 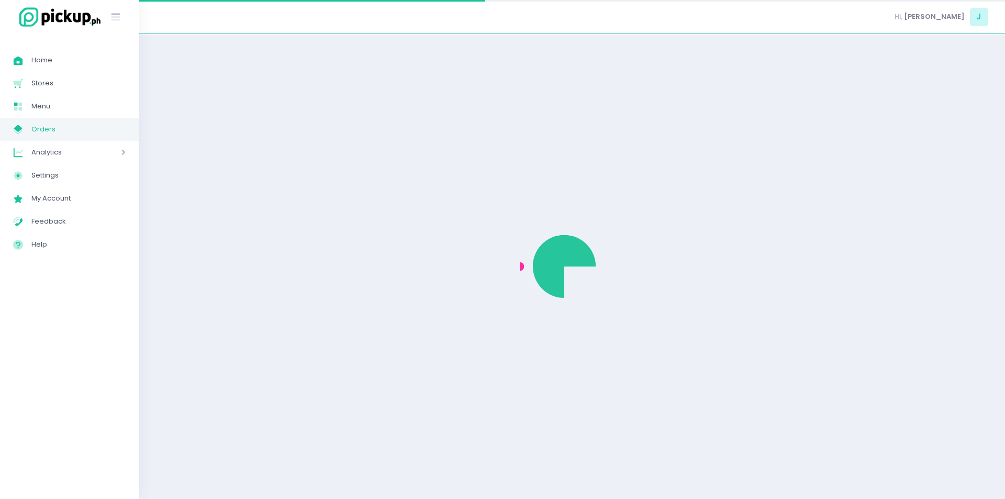 I want to click on span: Help, so click(x=79, y=244).